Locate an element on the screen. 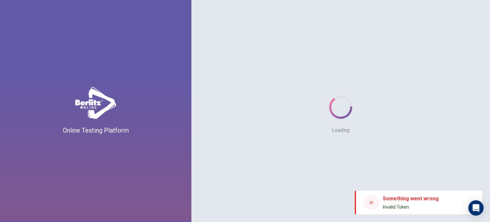 The image size is (490, 222). span: Online Testing Platform is located at coordinates (96, 130).